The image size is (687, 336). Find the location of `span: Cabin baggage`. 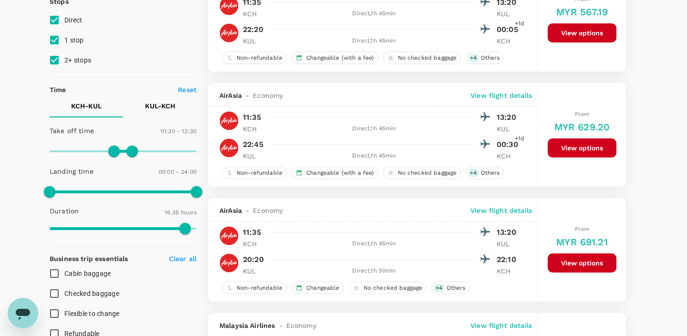

span: Cabin baggage is located at coordinates (87, 273).